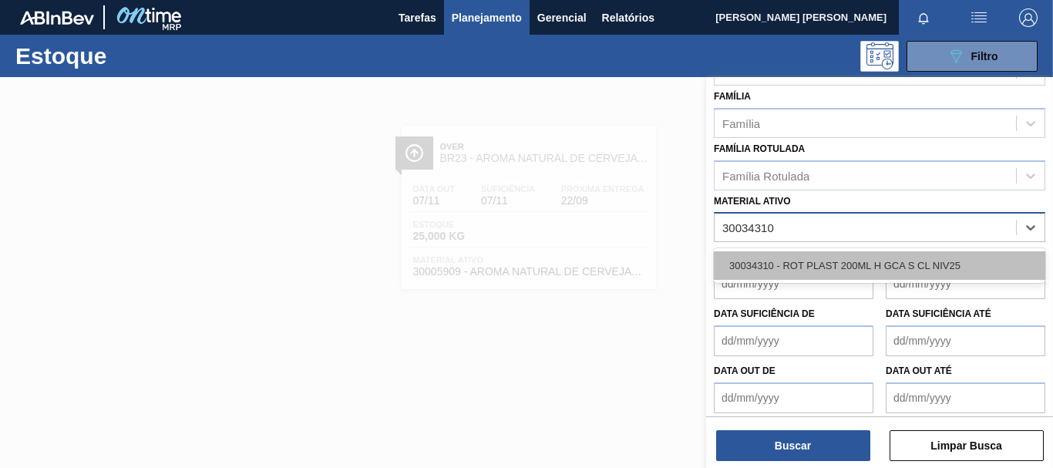  Describe the element at coordinates (938, 314) in the screenshot. I see `label: Data suficiência até` at that location.